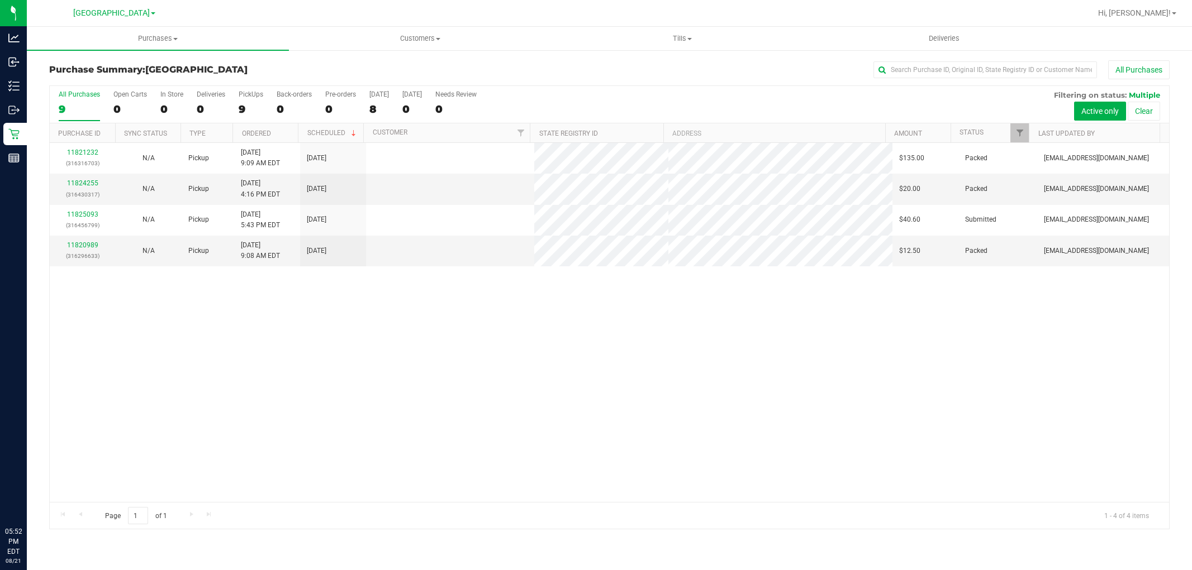 This screenshot has height=570, width=1192. Describe the element at coordinates (83, 194) in the screenshot. I see `p: (316430317)` at that location.